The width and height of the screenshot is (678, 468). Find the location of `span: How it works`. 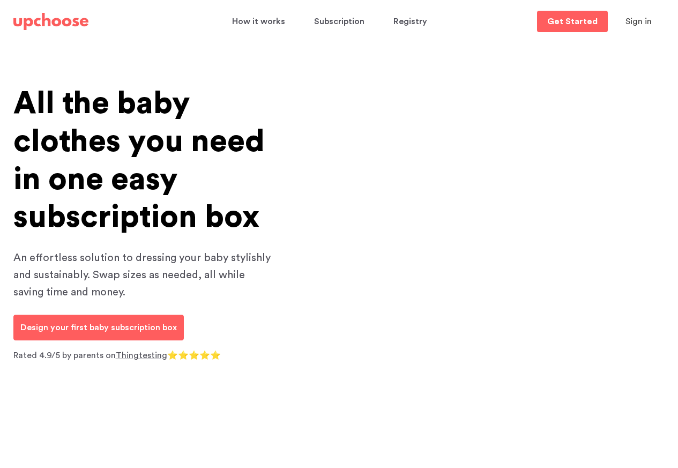

span: How it works is located at coordinates (258, 21).